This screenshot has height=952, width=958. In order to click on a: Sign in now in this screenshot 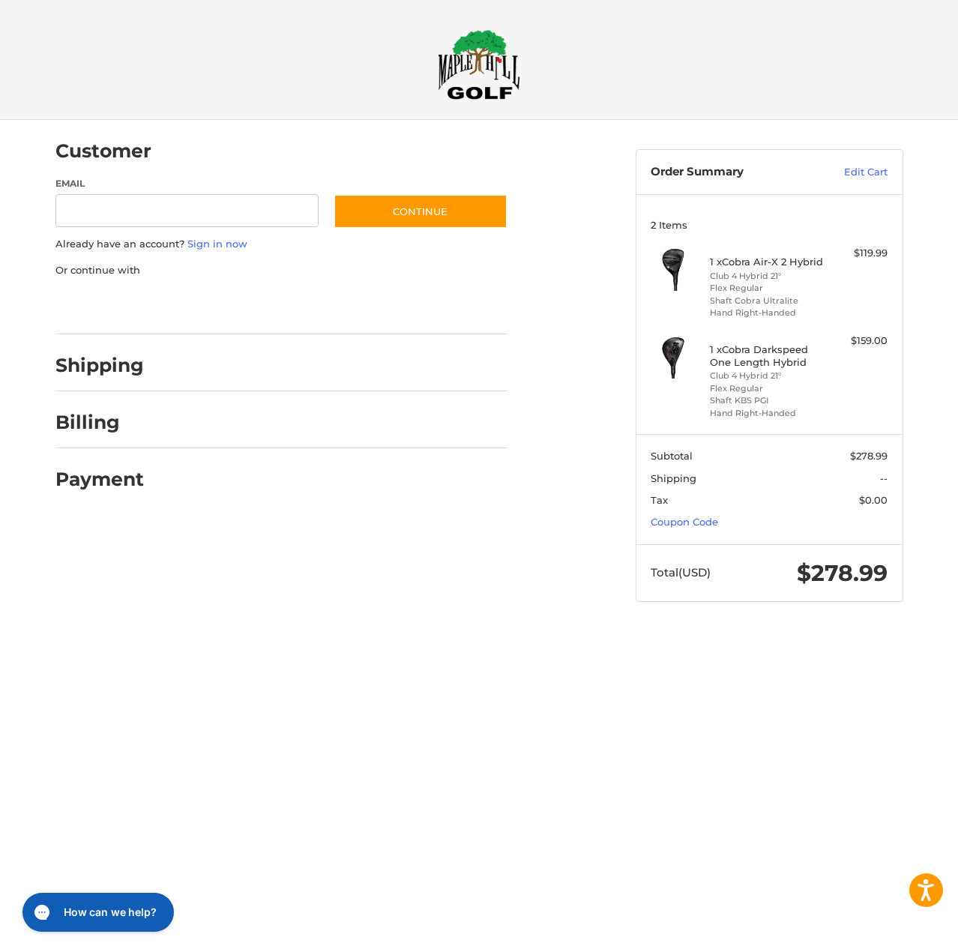, I will do `click(217, 244)`.